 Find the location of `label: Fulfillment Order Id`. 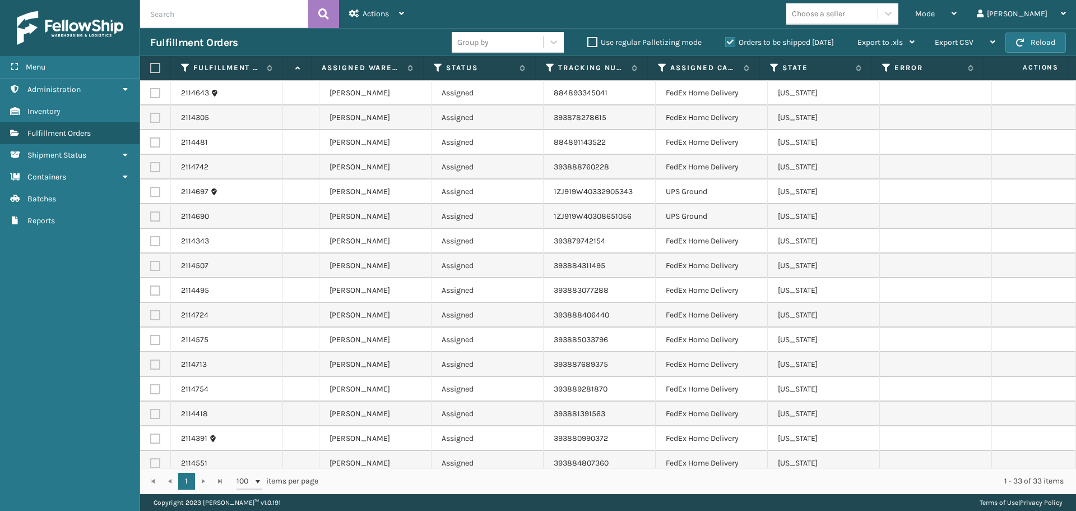

label: Fulfillment Order Id is located at coordinates (227, 68).